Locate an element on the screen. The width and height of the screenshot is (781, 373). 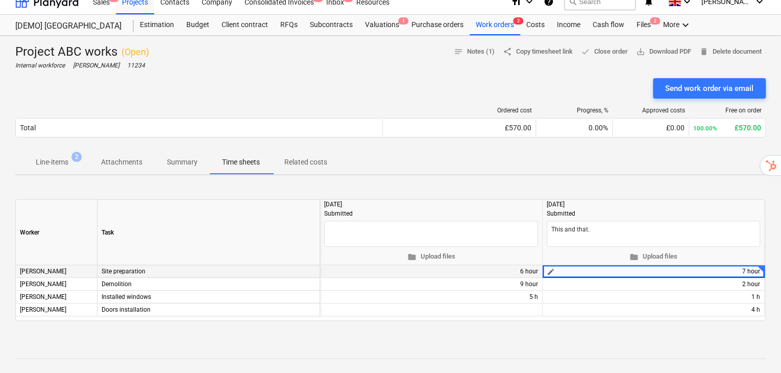
div: 4 h is located at coordinates (756, 309).